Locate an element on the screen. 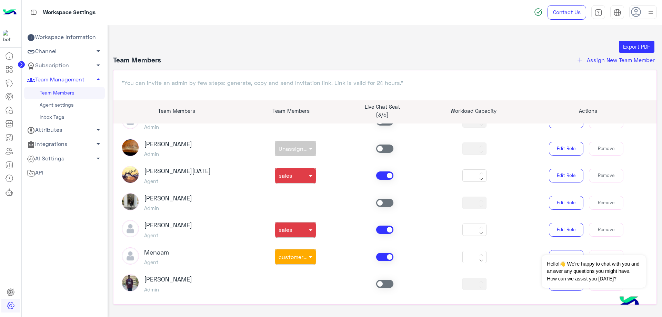 The width and height of the screenshot is (662, 317). a: Agent settings is located at coordinates (64, 105).